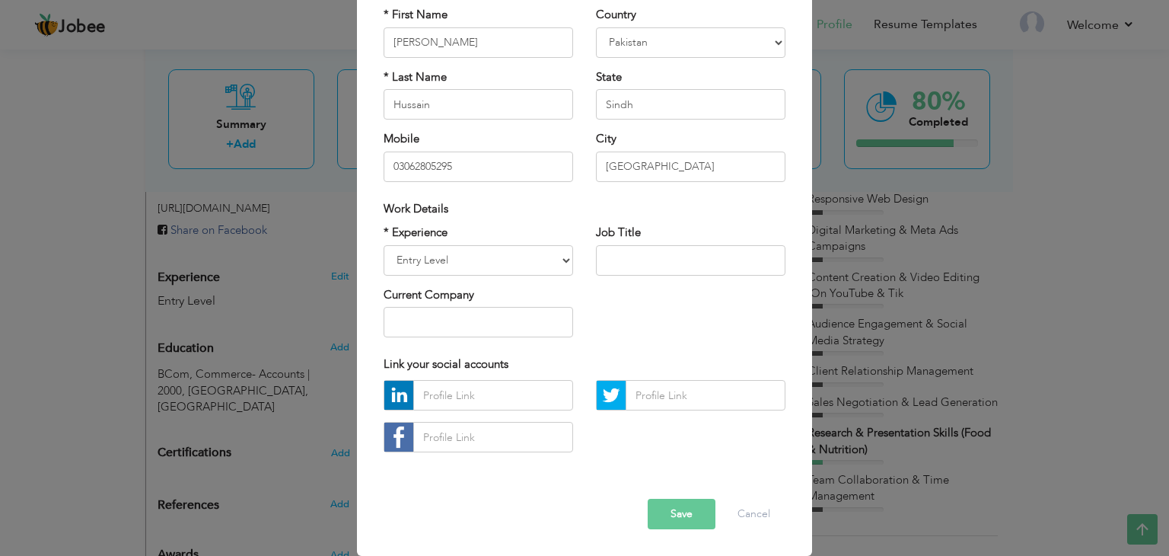  I want to click on button: Cancel, so click(754, 514).